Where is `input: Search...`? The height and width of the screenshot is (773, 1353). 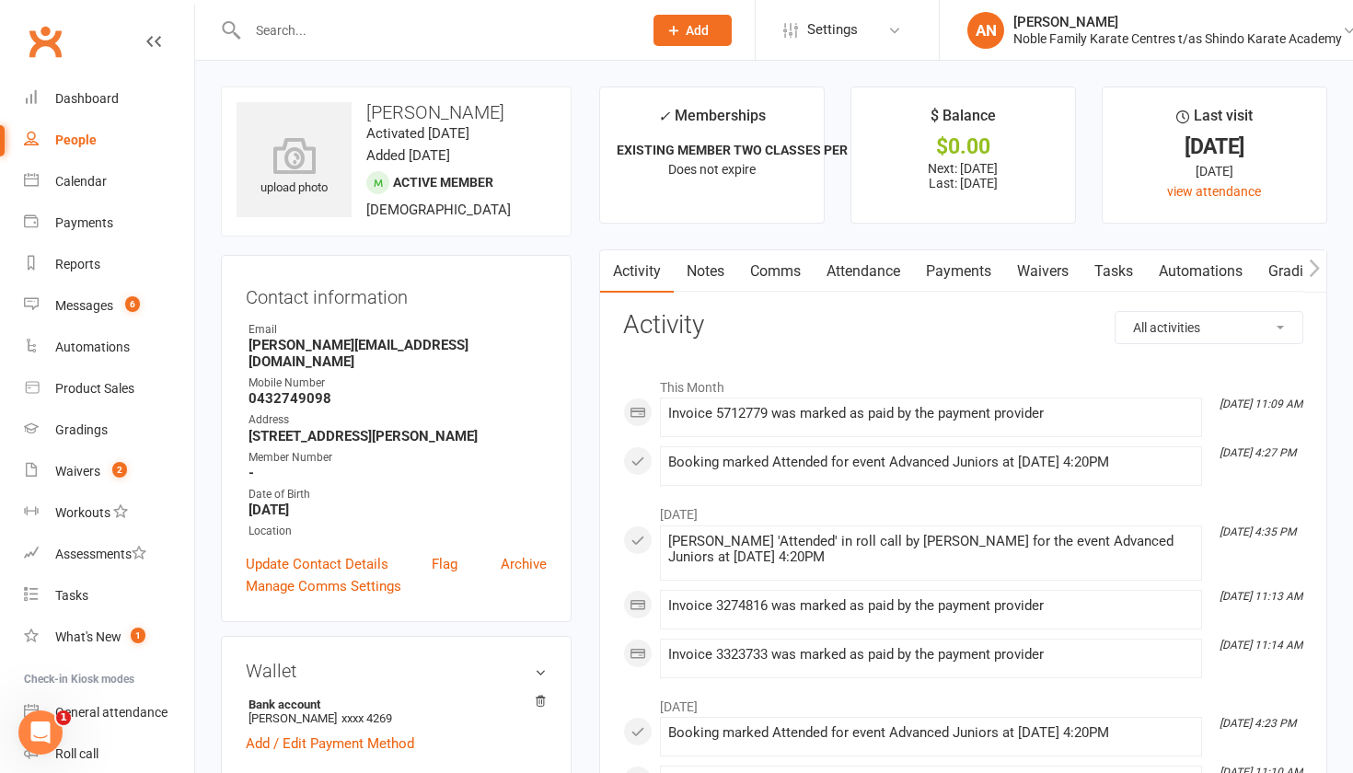 input: Search... is located at coordinates (435, 30).